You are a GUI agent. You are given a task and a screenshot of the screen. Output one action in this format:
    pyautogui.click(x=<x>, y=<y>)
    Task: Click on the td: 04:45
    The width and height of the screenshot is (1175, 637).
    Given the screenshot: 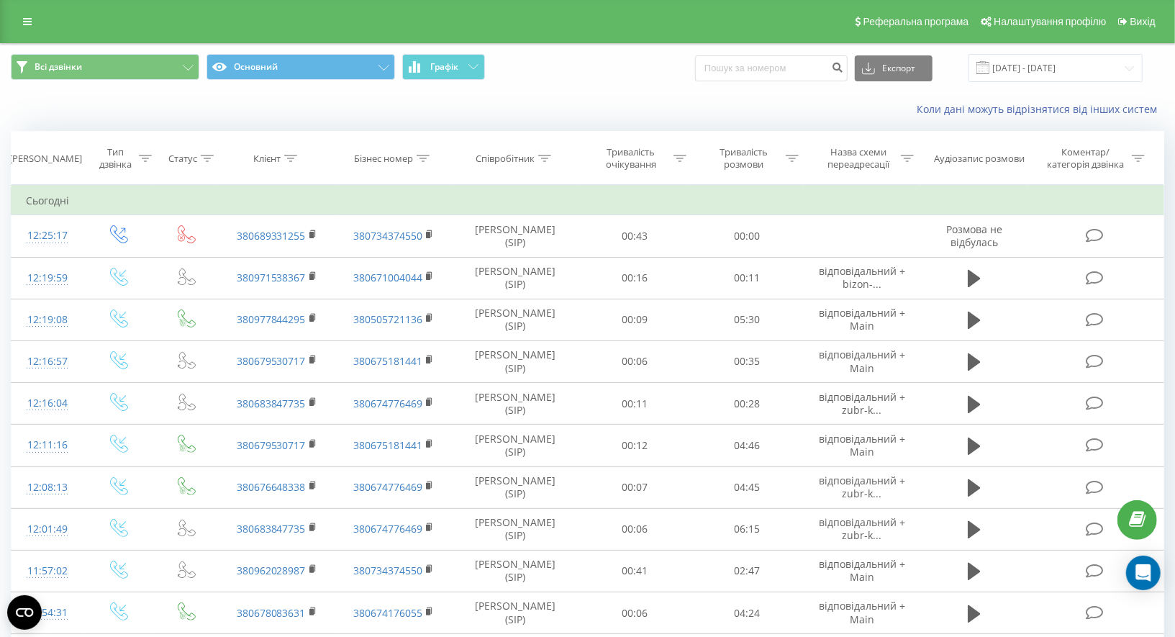 What is the action you would take?
    pyautogui.click(x=747, y=487)
    